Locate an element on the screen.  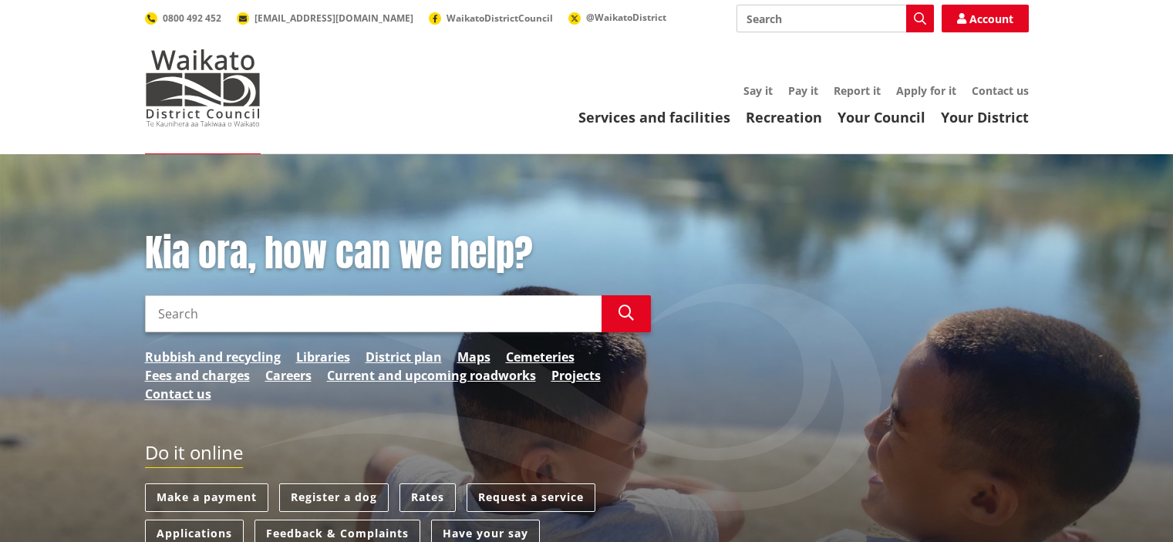
a: 0800 492 452 is located at coordinates (183, 18).